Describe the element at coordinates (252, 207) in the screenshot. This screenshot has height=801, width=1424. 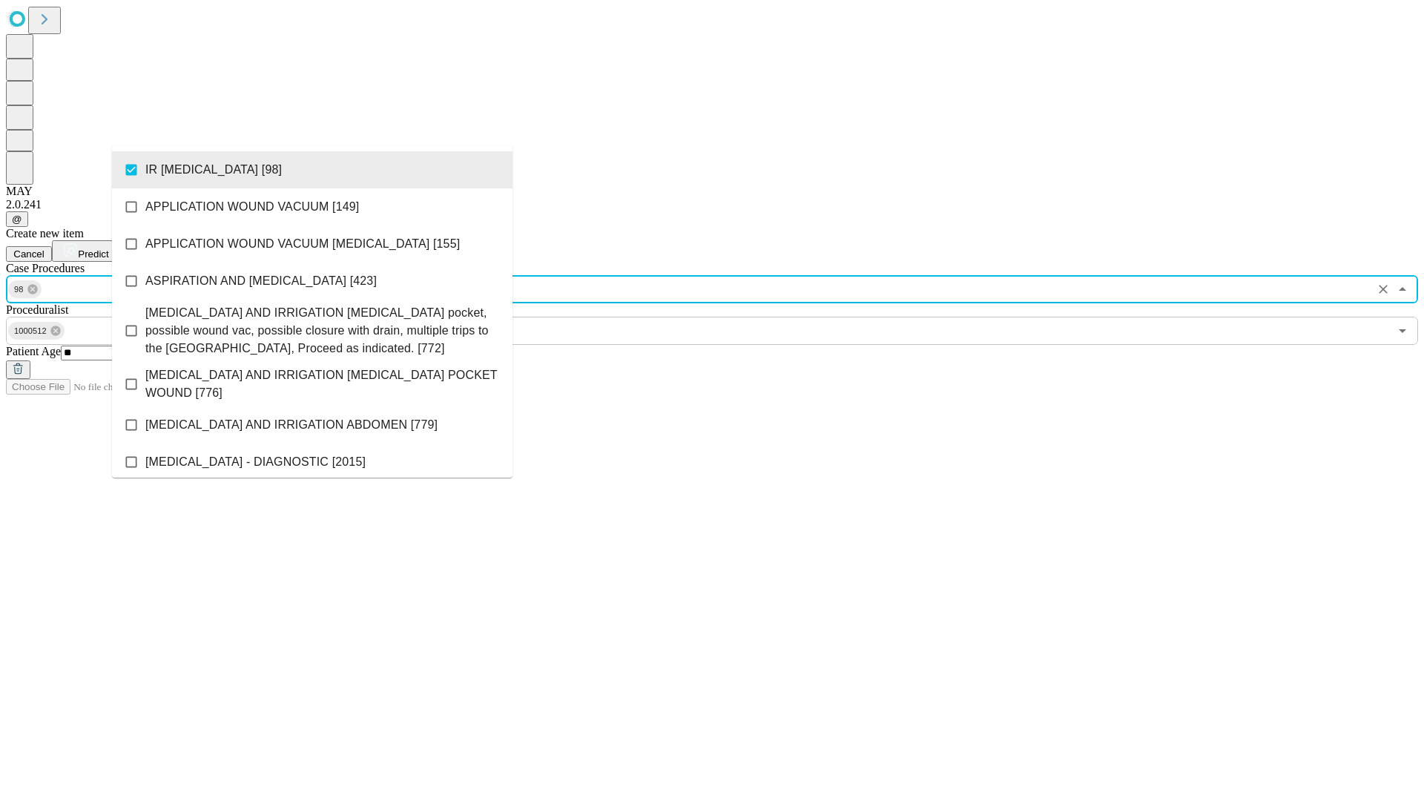
I see `span: APPLICATION WOUND VACUUM [149]` at that location.